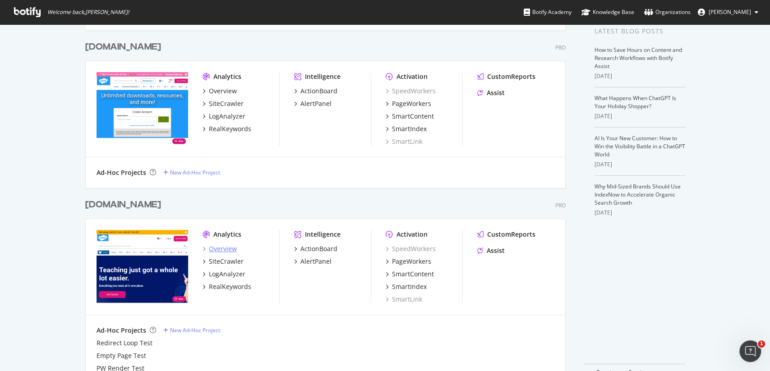 This screenshot has width=770, height=371. Describe the element at coordinates (635, 102) in the screenshot. I see `a: What Happens When ChatGPT Is Your Holiday Shopper?` at that location.